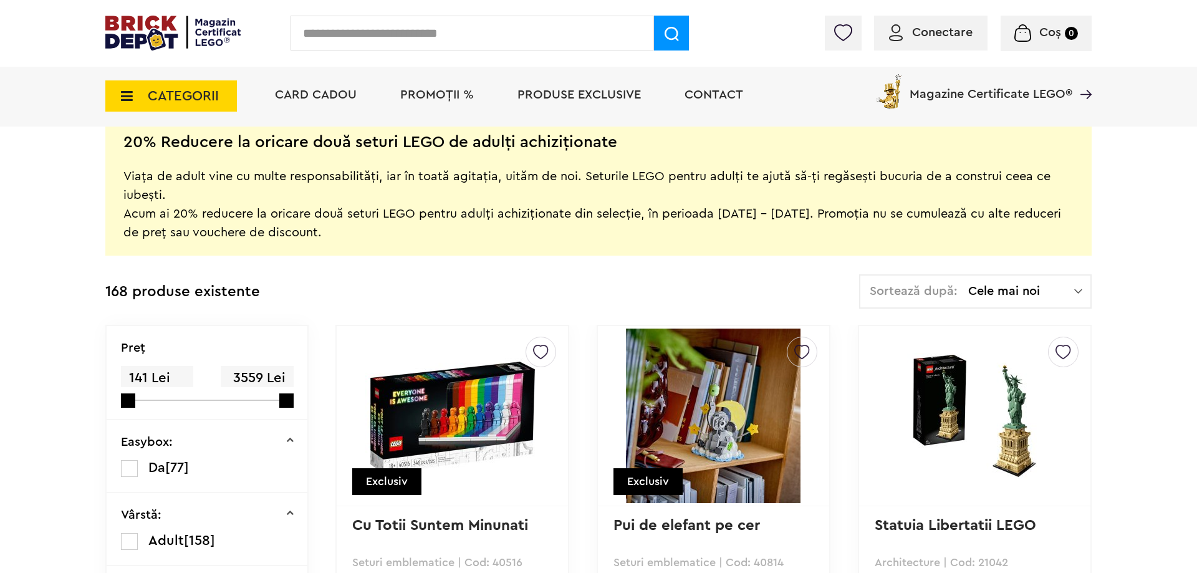  What do you see at coordinates (257, 378) in the screenshot?
I see `span: 3559 Lei` at bounding box center [257, 378].